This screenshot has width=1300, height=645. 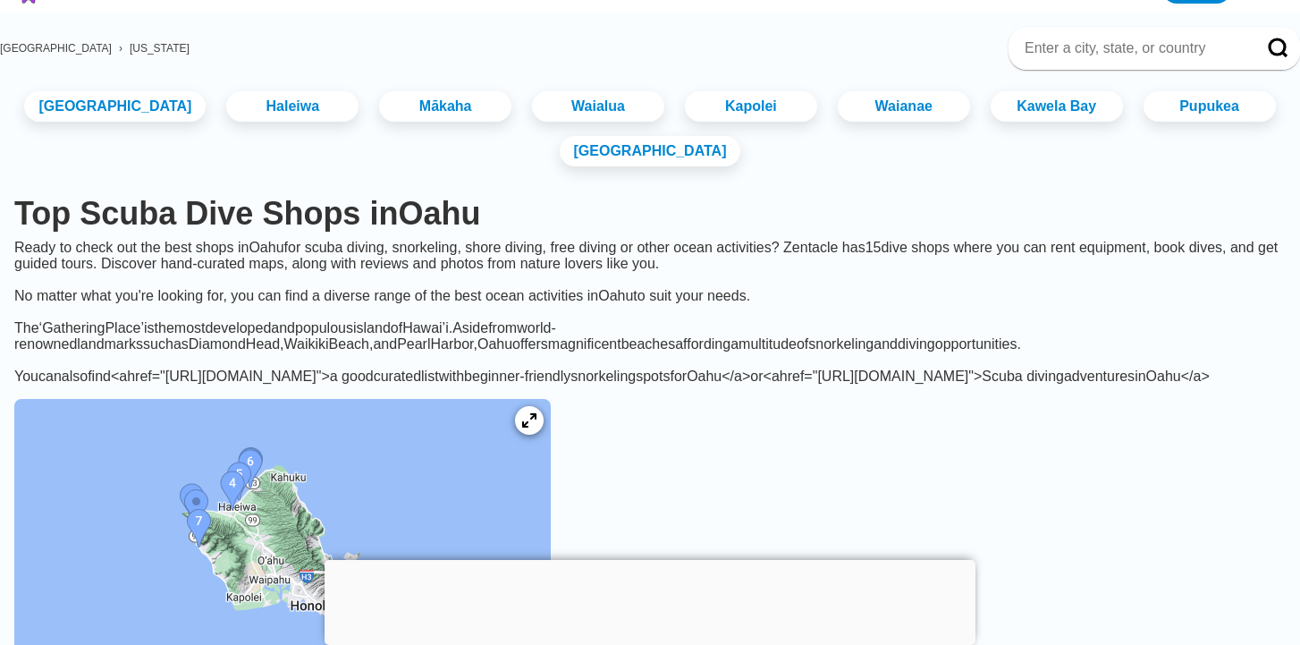 I want to click on a: Pupukea, so click(x=1210, y=106).